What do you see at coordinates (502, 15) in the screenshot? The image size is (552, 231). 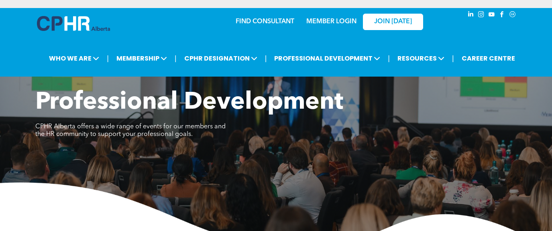 I see `a: facebook` at bounding box center [502, 15].